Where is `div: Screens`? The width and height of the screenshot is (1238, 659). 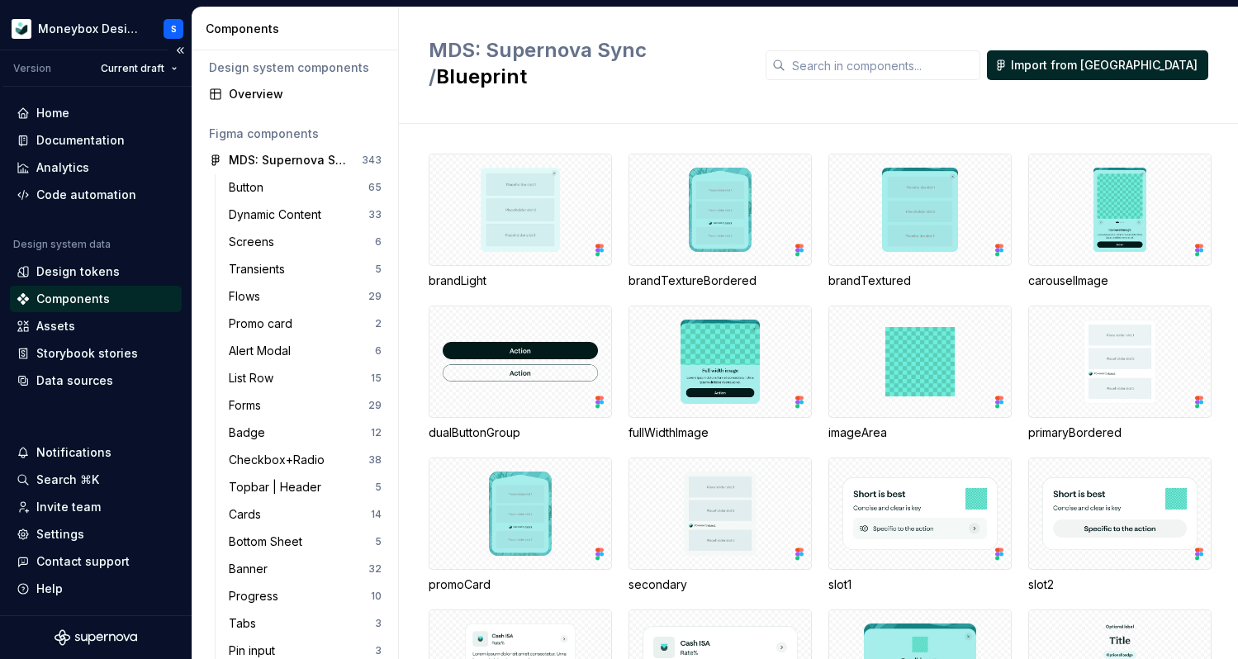
div: Screens is located at coordinates (254, 242).